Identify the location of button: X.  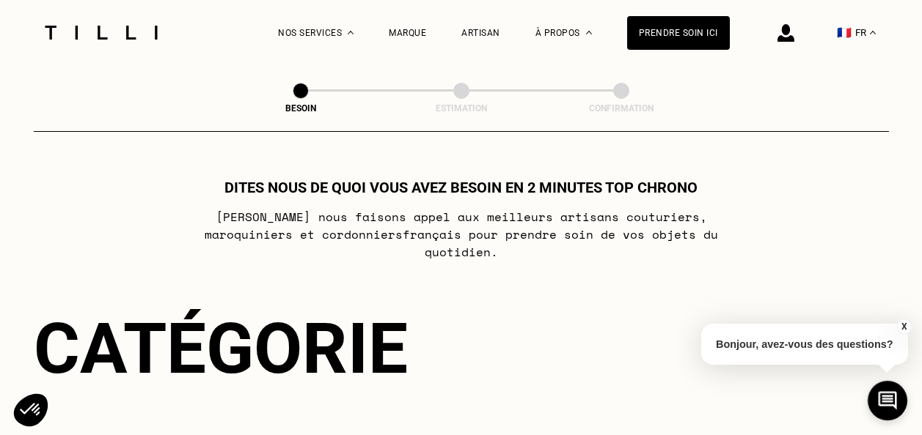
(903, 327).